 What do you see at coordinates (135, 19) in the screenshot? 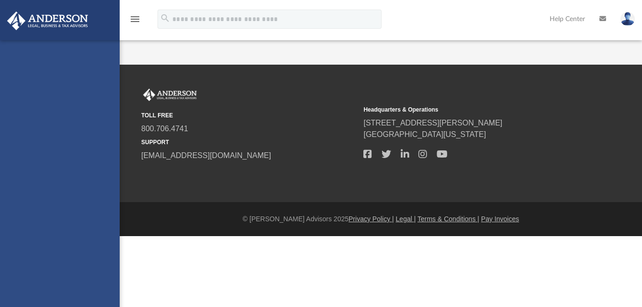
I see `i: menu` at bounding box center [135, 19].